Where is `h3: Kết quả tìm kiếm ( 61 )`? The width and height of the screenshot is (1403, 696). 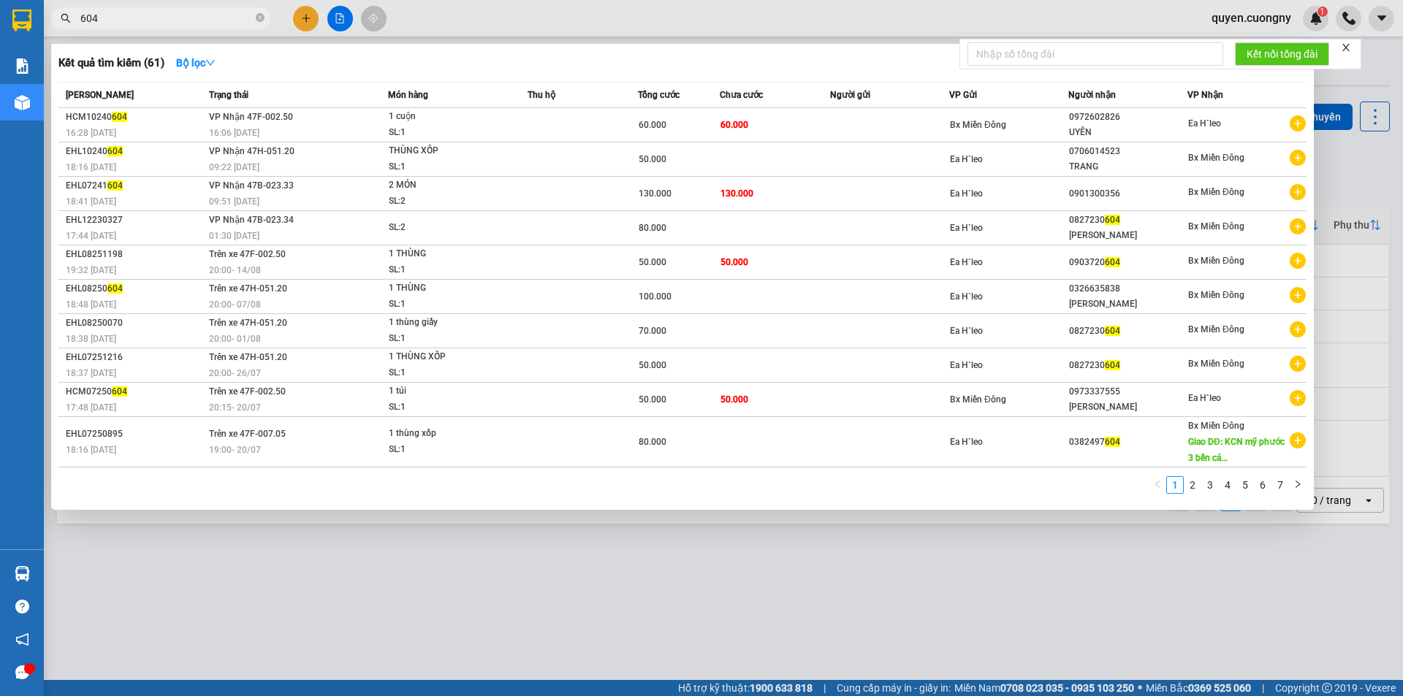
h3: Kết quả tìm kiếm ( 61 ) is located at coordinates (111, 63).